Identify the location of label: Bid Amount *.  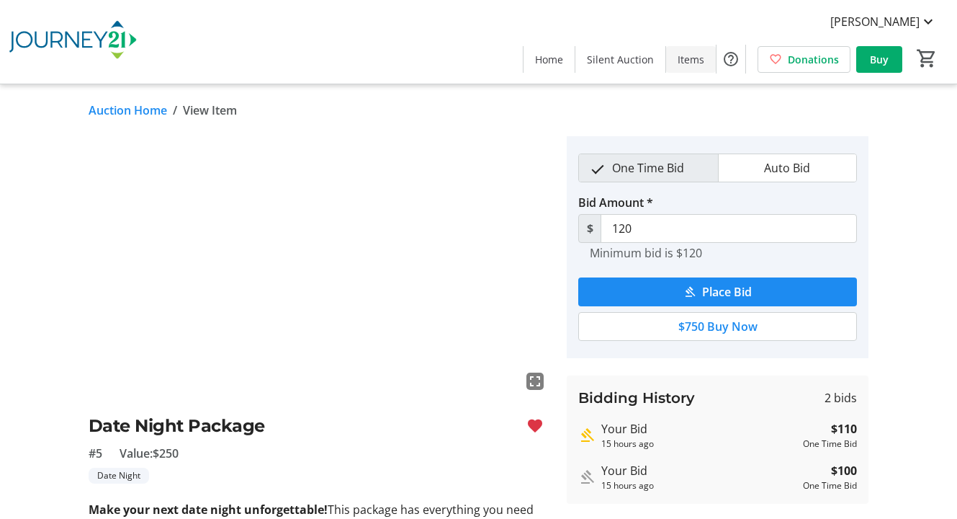
(616, 202).